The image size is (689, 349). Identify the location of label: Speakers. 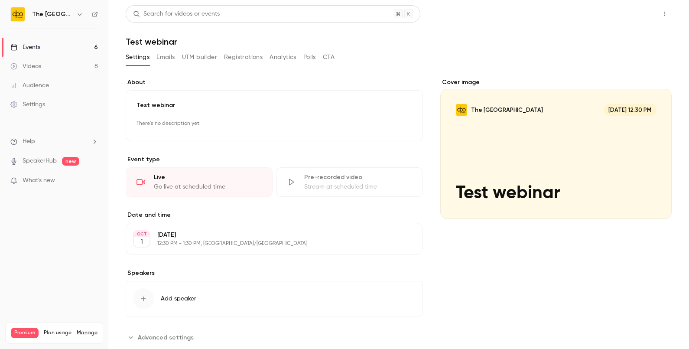
(274, 273).